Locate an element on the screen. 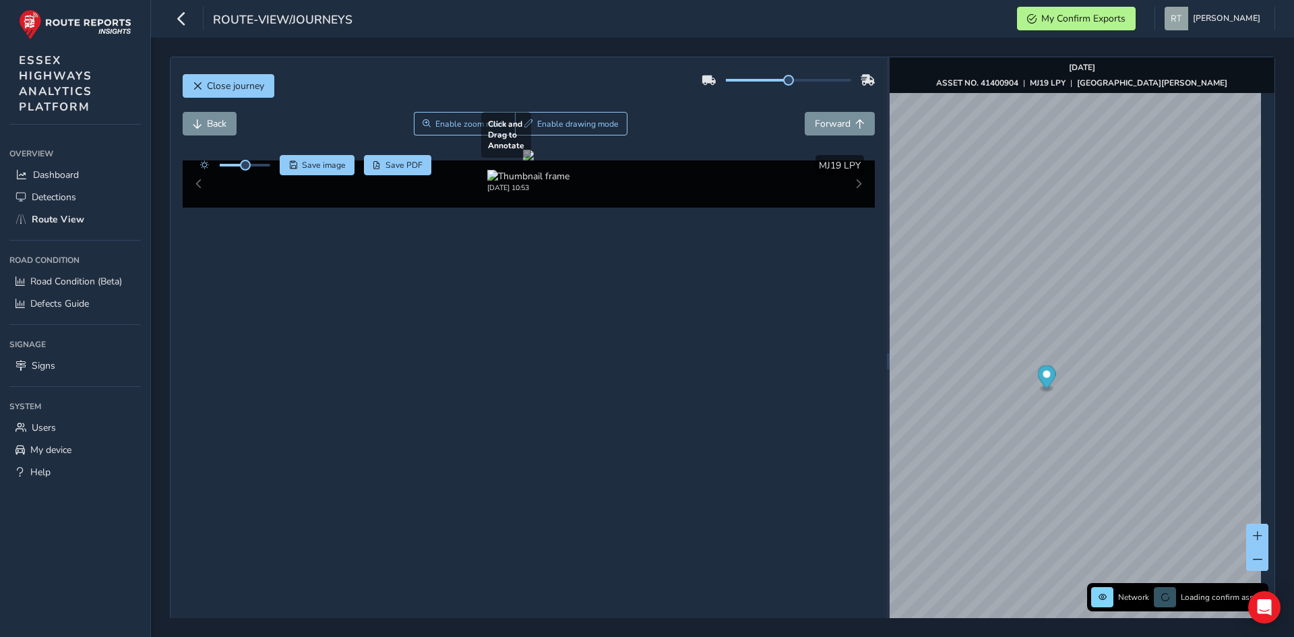 This screenshot has height=637, width=1294. span: route-view/journeys is located at coordinates (282, 21).